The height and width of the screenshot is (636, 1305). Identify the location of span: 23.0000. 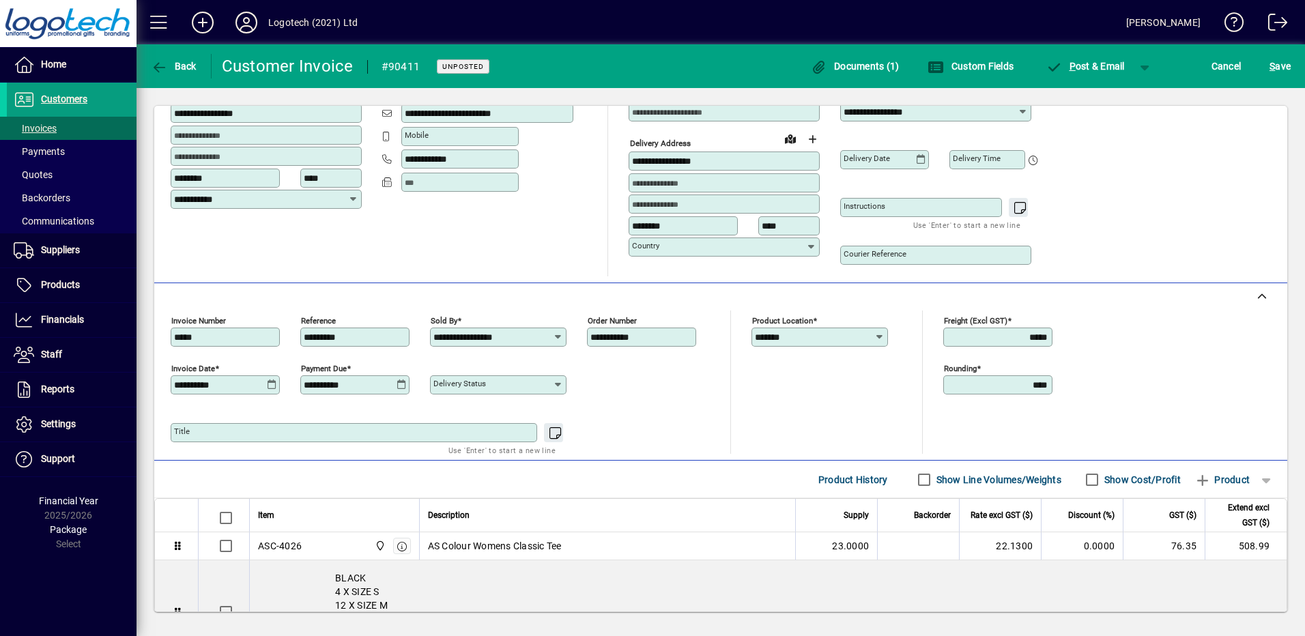
(850, 546).